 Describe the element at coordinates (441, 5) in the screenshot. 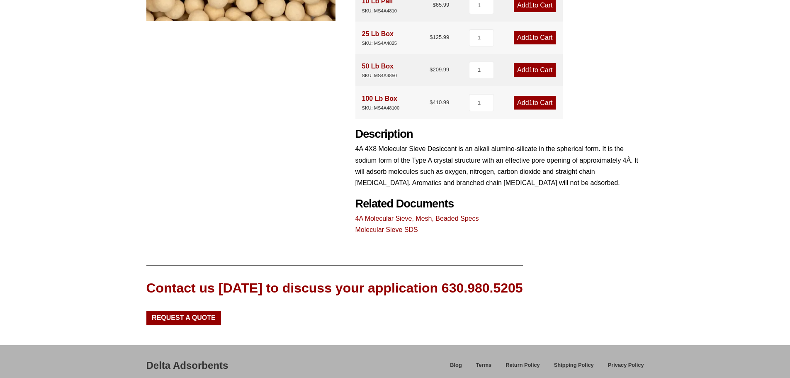

I see `bdi: 65.99` at that location.